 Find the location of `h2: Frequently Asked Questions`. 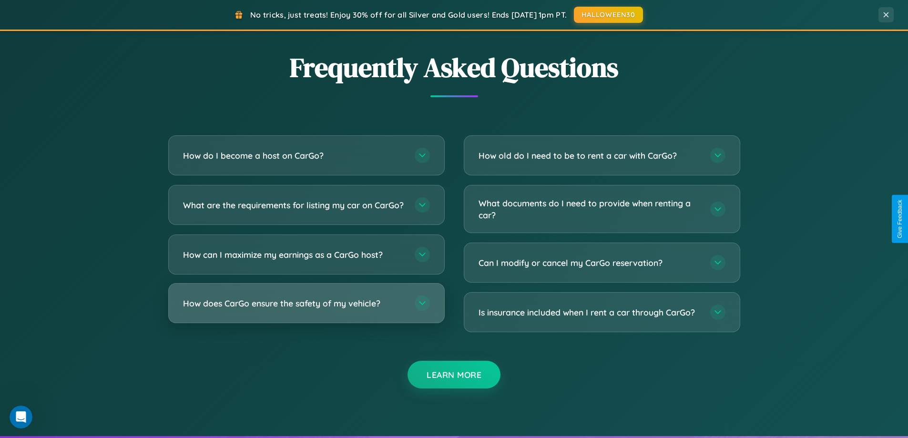

h2: Frequently Asked Questions is located at coordinates (454, 67).